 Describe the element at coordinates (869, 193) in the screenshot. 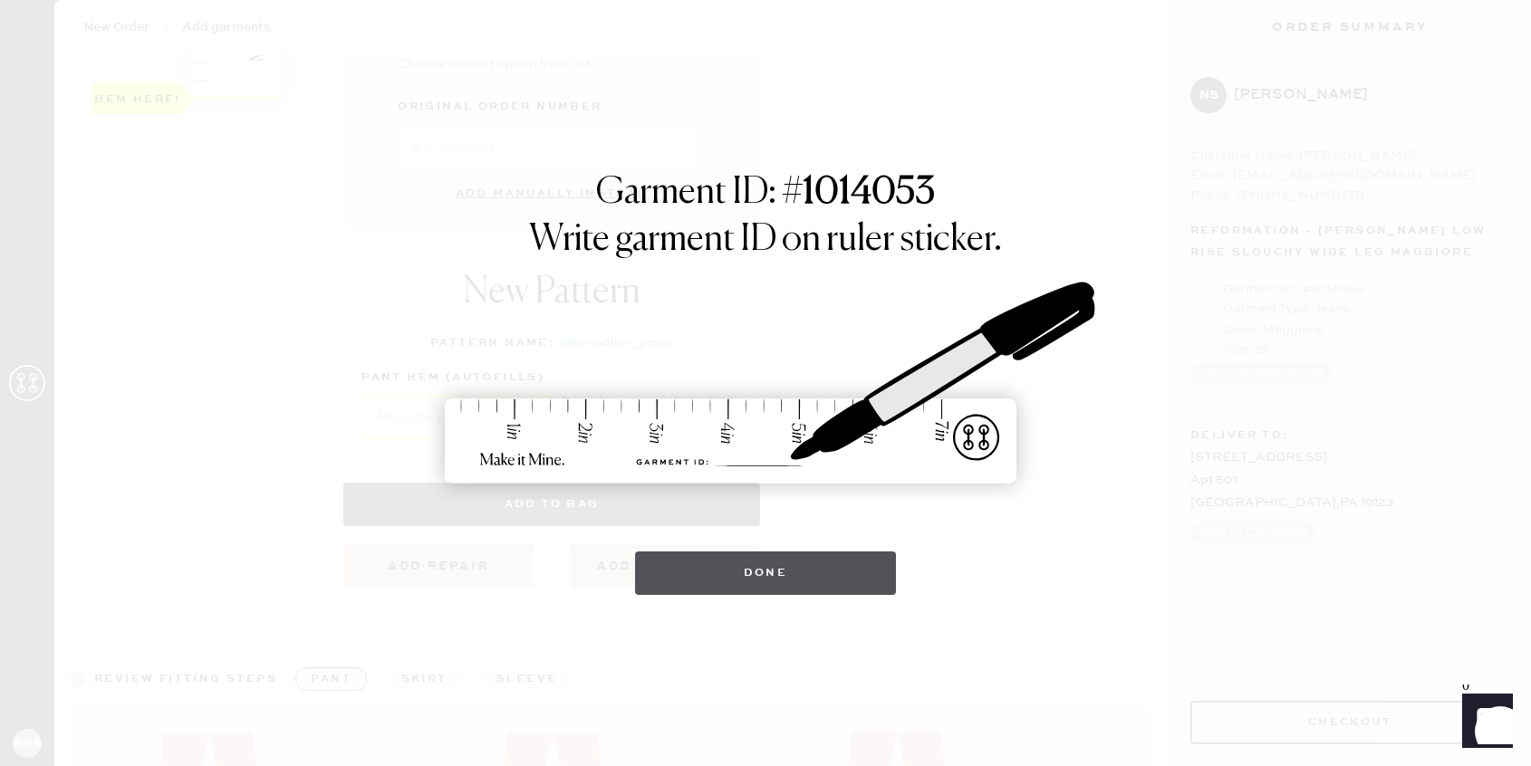

I see `strong: 1014053` at that location.